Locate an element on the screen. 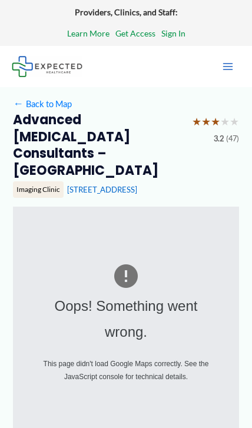 This screenshot has width=252, height=428. span: (47) is located at coordinates (232, 139).